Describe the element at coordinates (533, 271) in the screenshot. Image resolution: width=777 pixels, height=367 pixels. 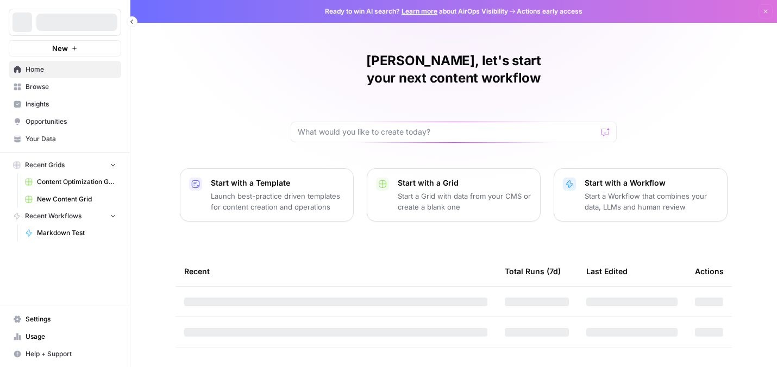
I see `div: Total Runs (7d)` at that location.